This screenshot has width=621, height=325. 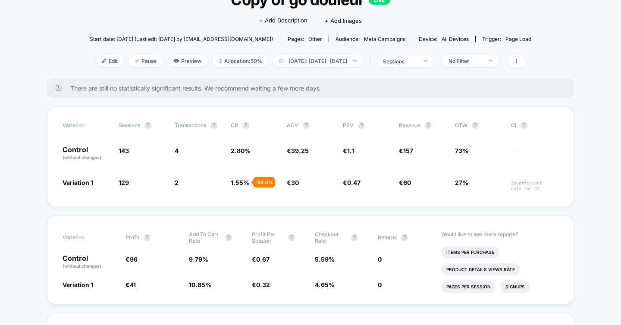 I want to click on span: Meta campaigns, so click(x=385, y=39).